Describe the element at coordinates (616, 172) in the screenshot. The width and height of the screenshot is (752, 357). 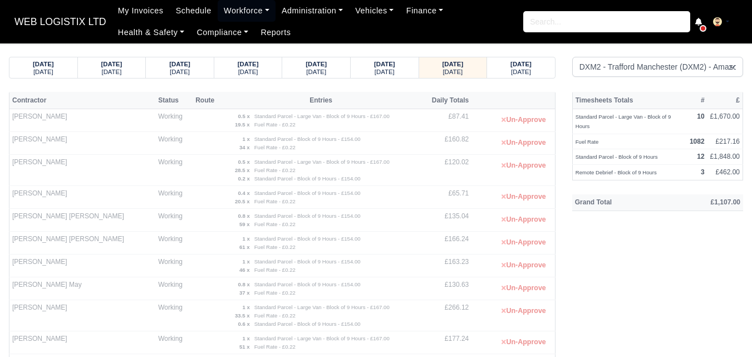
I see `small: Remote Debrief - Block of 9 Hours` at that location.